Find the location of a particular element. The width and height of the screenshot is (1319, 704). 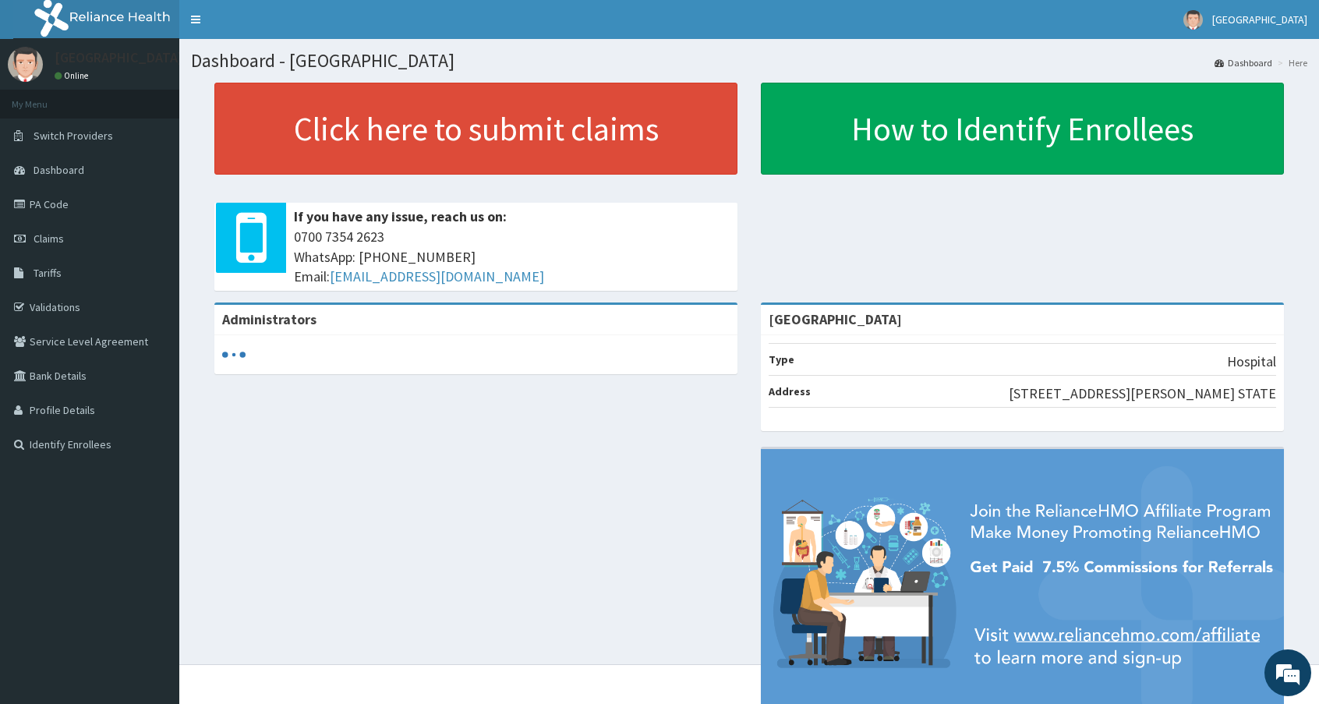

svg: audio-loading is located at coordinates (234, 355).